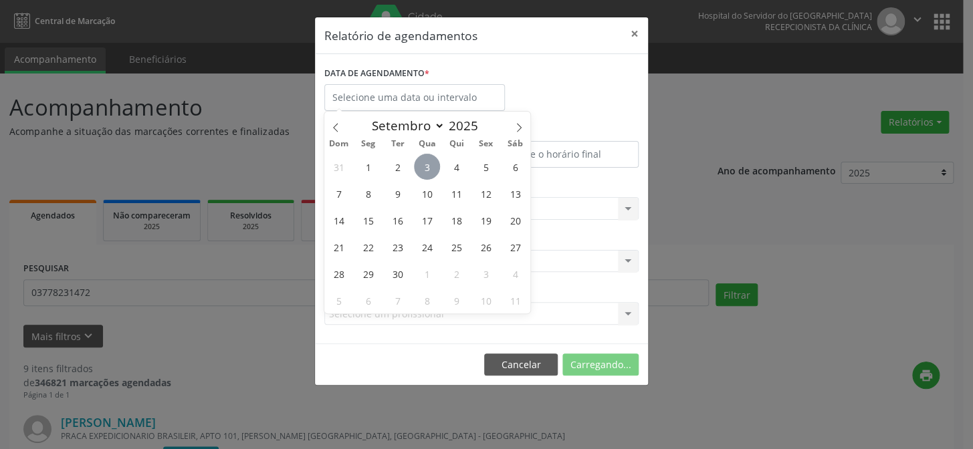 This screenshot has width=973, height=449. I want to click on span: Setembro 16, 2025, so click(397, 220).